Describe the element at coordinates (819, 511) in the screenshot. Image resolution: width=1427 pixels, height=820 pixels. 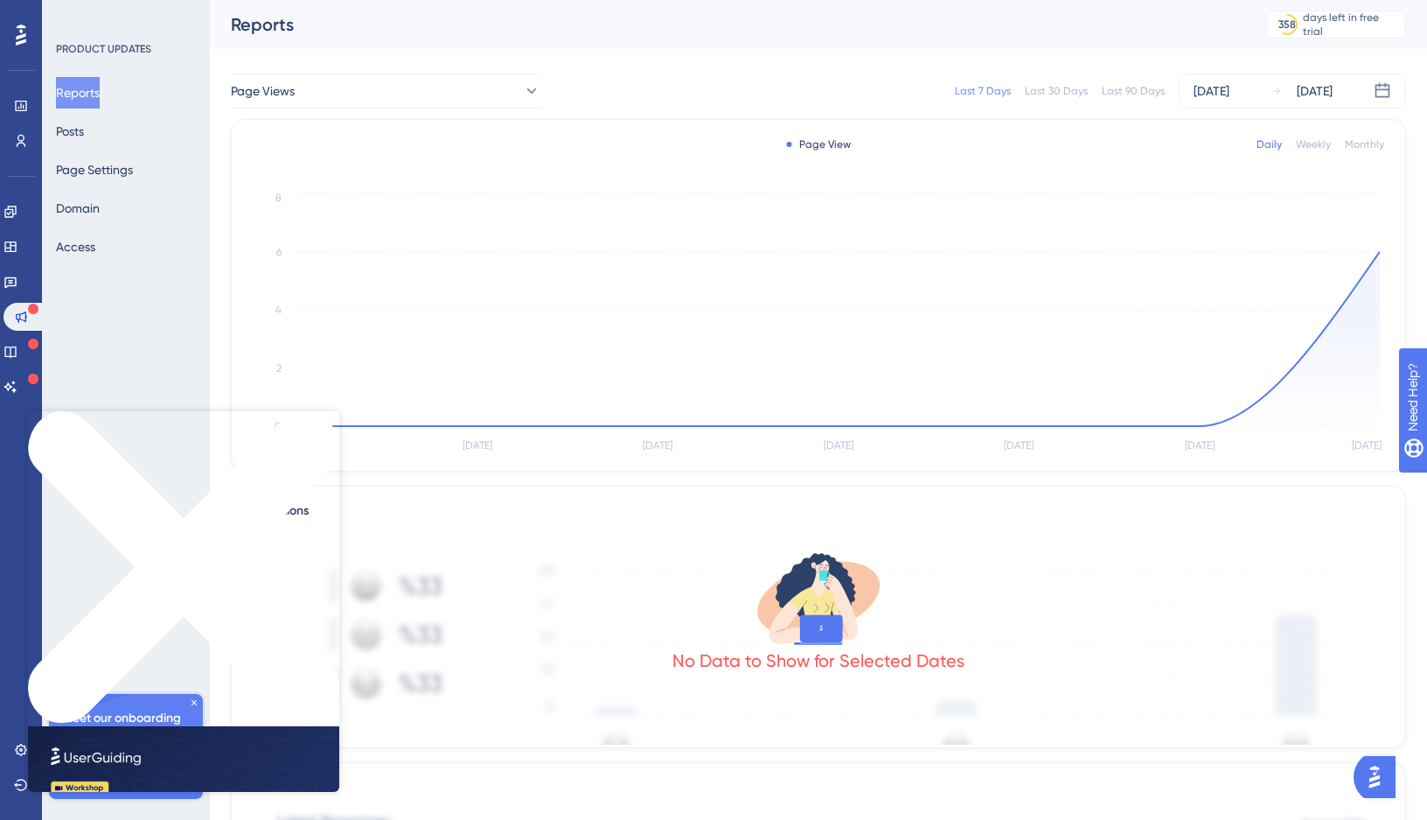
I see `div: Reactions` at that location.